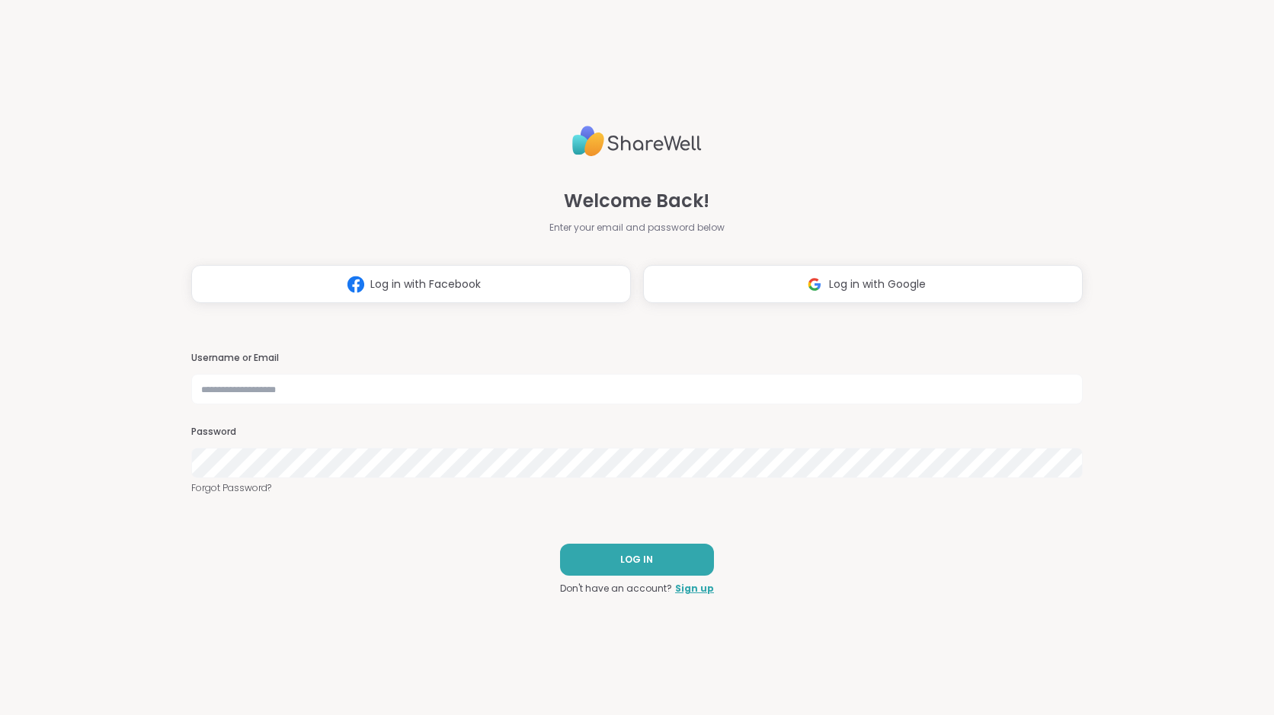 This screenshot has width=1274, height=715. Describe the element at coordinates (862, 284) in the screenshot. I see `button: Log in with Google` at that location.